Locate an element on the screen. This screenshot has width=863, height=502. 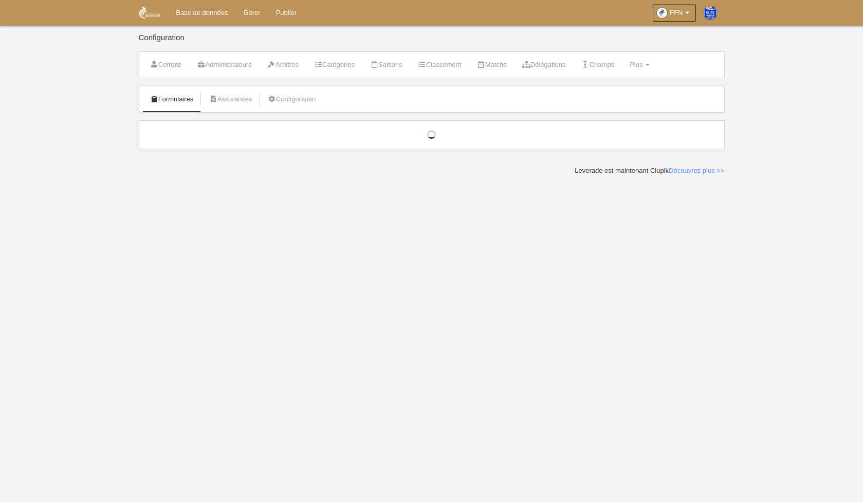
img: OaDPB3zQPxTf.30x30.jpg is located at coordinates (662, 13).